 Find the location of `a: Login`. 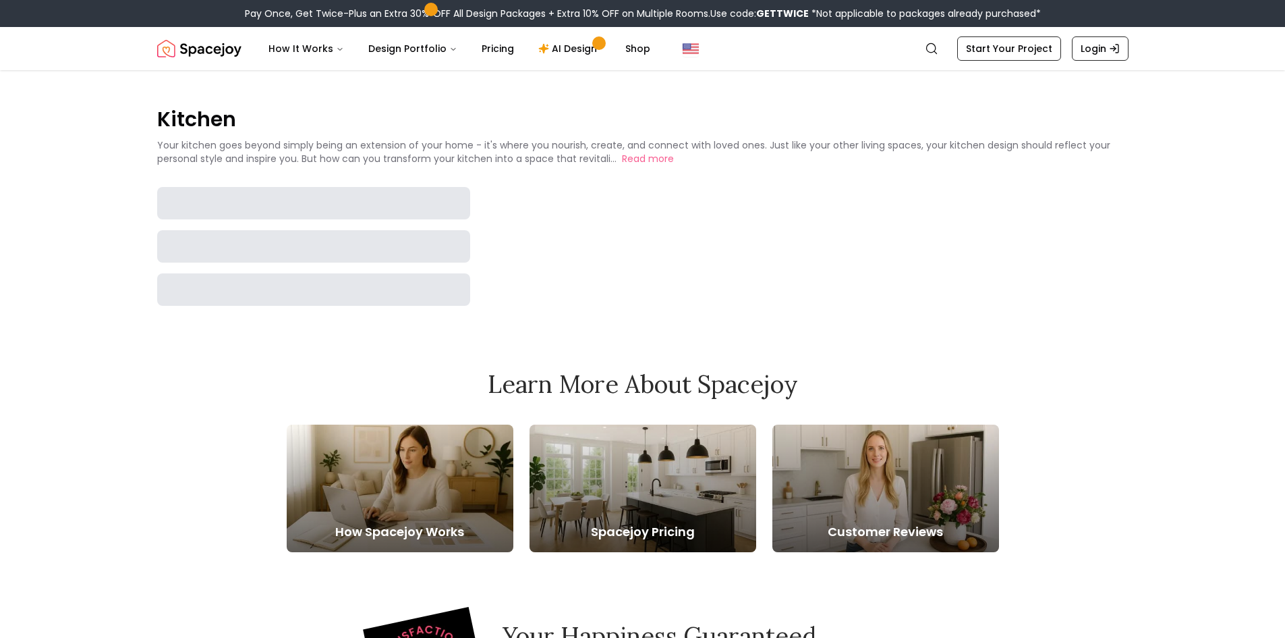

a: Login is located at coordinates (1101, 49).